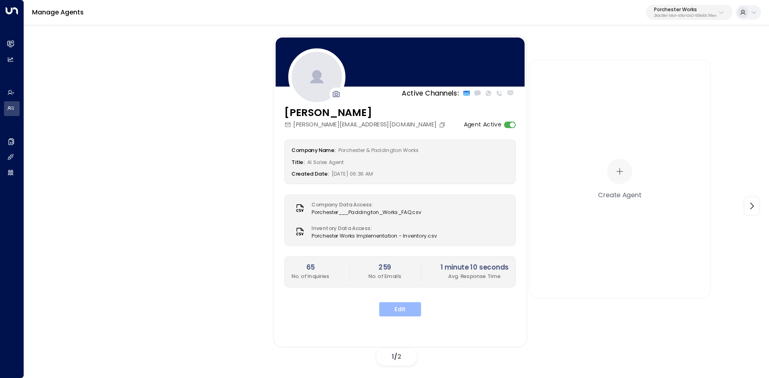 Image resolution: width=769 pixels, height=378 pixels. I want to click on p: No. of Emails, so click(385, 277).